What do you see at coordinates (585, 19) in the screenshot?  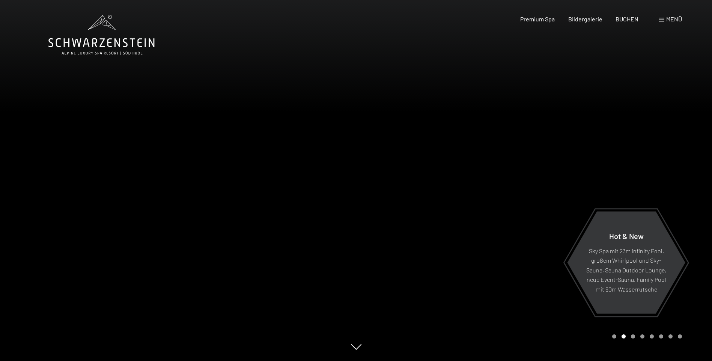 I see `span: Bildergalerie` at bounding box center [585, 19].